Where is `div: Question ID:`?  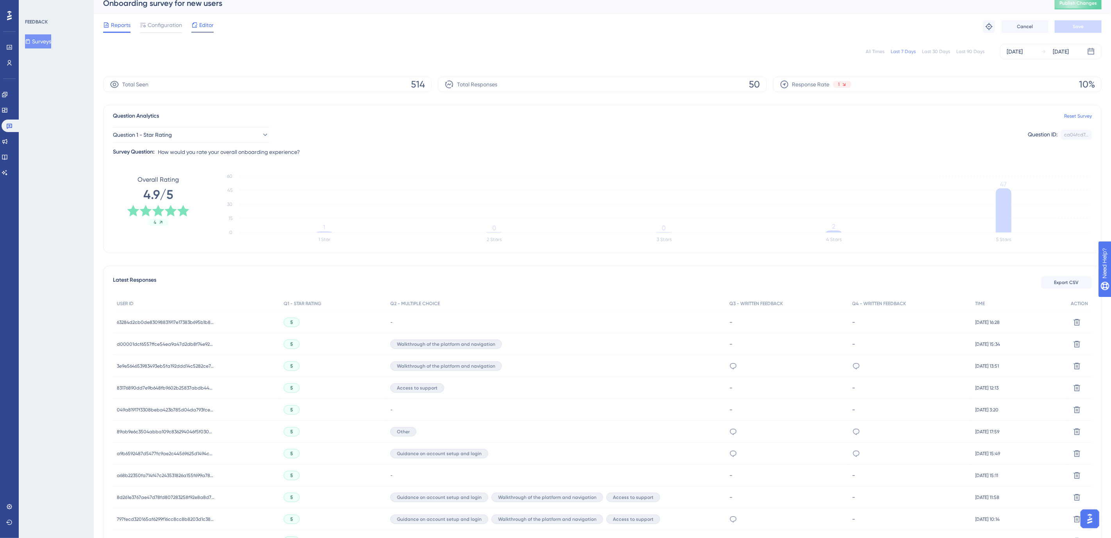
div: Question ID: is located at coordinates (1043, 135).